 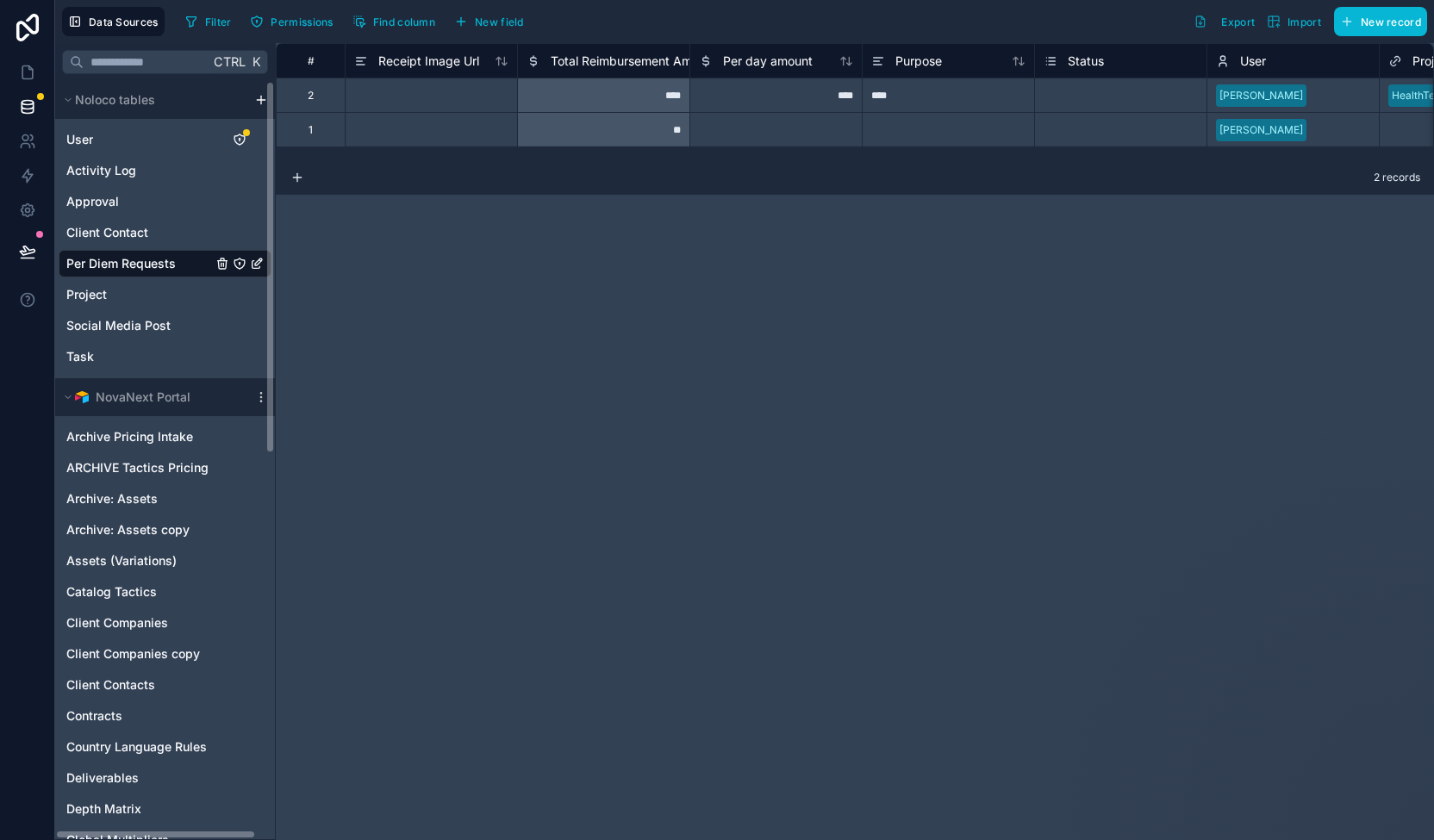 What do you see at coordinates (1294, 22) in the screenshot?
I see `button: Import` at bounding box center [1294, 22].